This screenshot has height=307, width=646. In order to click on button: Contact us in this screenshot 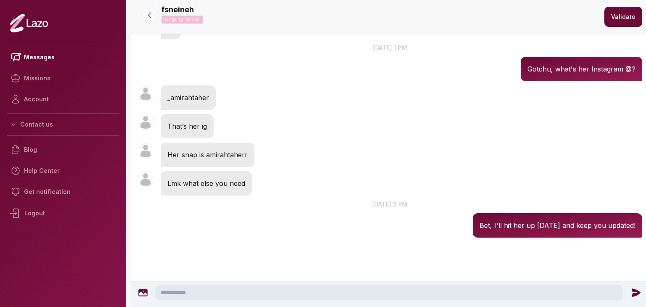, I will do `click(63, 124)`.